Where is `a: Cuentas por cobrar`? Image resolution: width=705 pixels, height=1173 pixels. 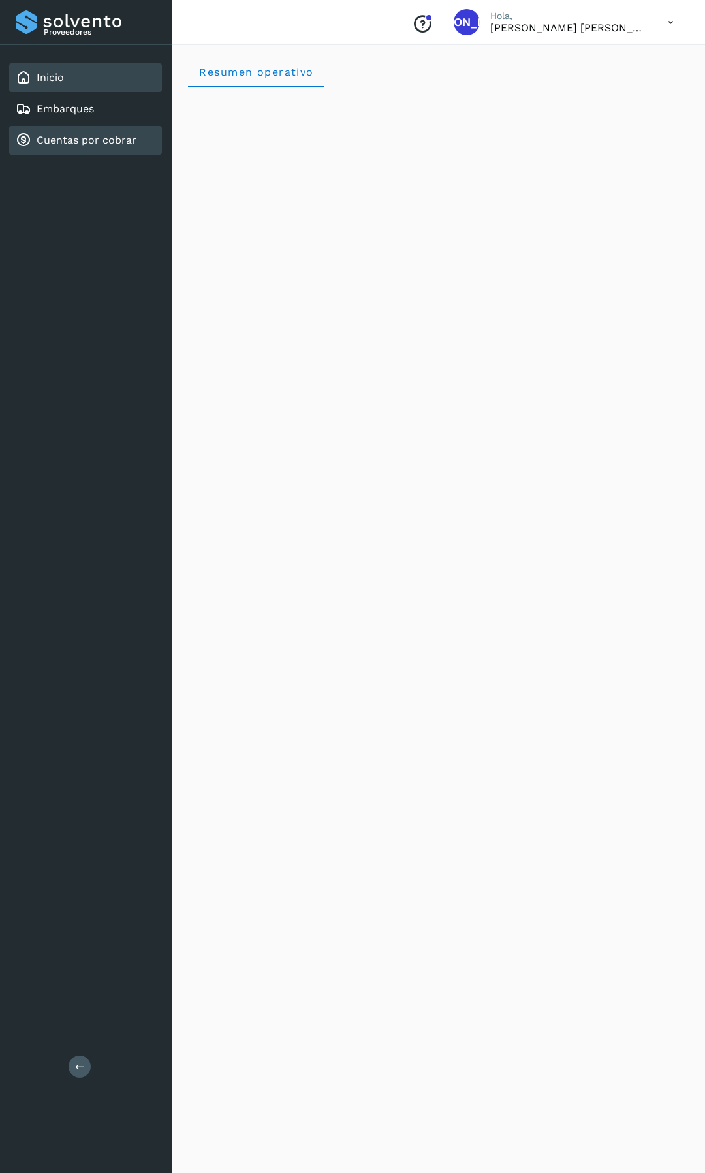 a: Cuentas por cobrar is located at coordinates (86, 140).